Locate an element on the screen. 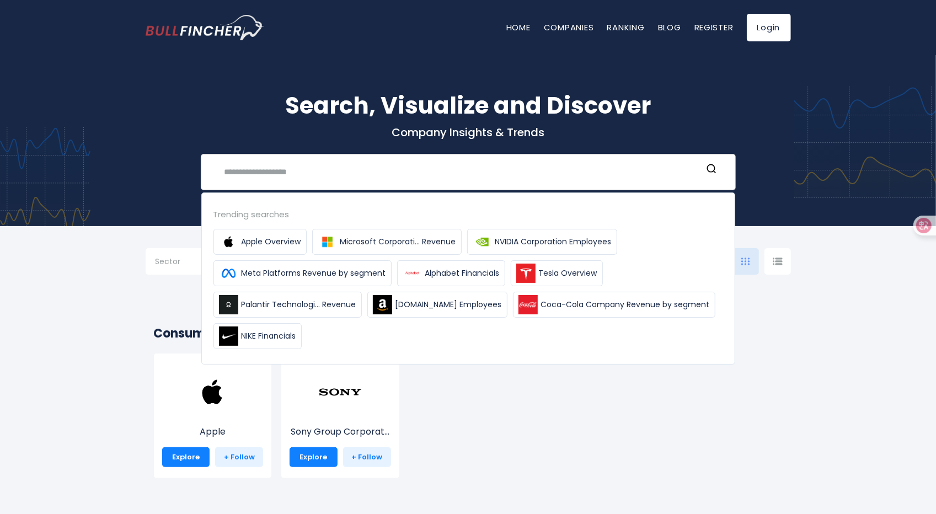 The height and width of the screenshot is (514, 936). span: Meta Platforms Revenue by segment is located at coordinates (314, 273).